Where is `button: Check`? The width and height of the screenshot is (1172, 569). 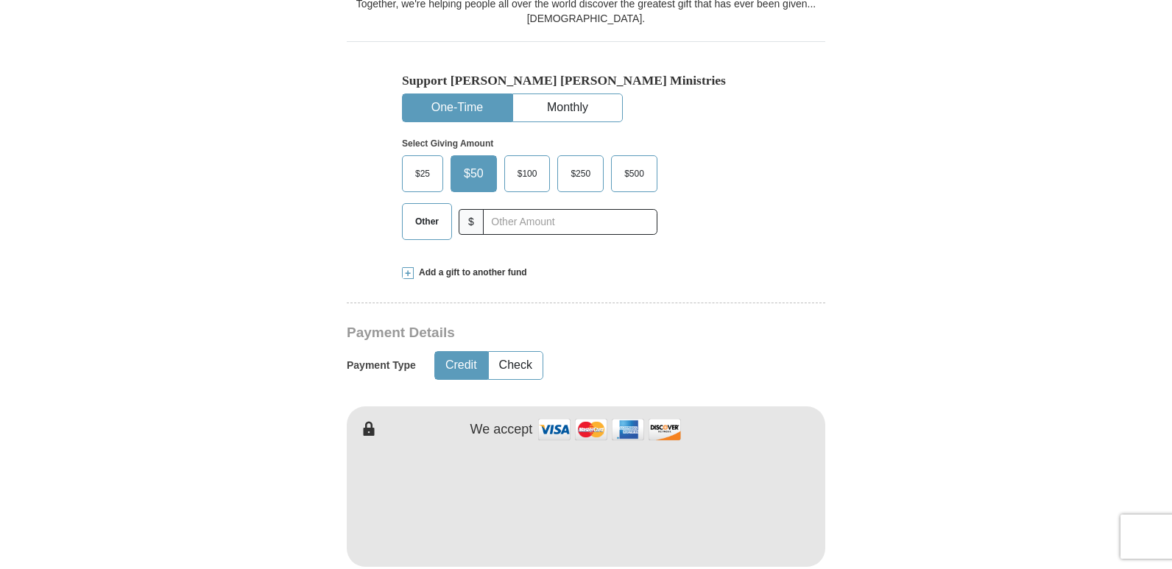 button: Check is located at coordinates (515, 365).